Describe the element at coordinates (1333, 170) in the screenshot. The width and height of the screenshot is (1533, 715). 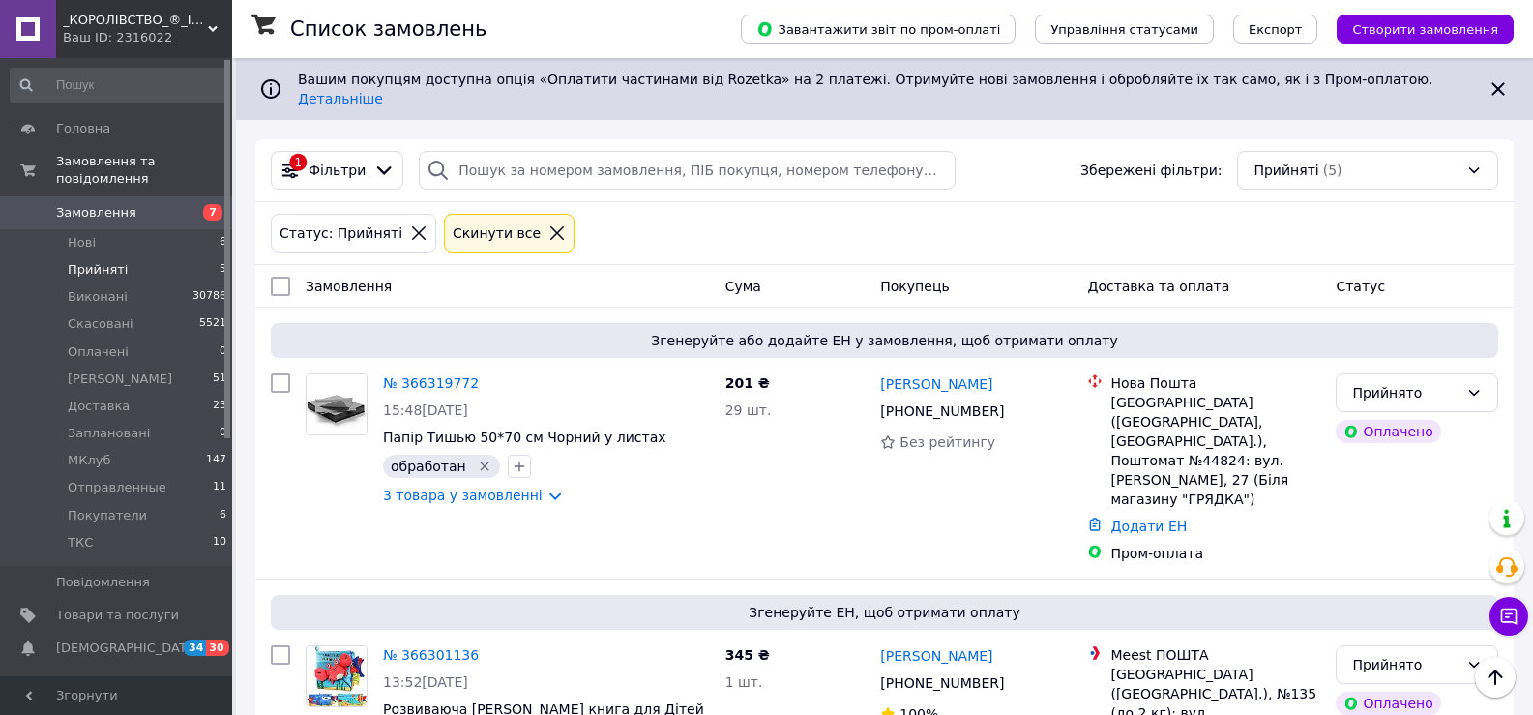
I see `span: (5)` at that location.